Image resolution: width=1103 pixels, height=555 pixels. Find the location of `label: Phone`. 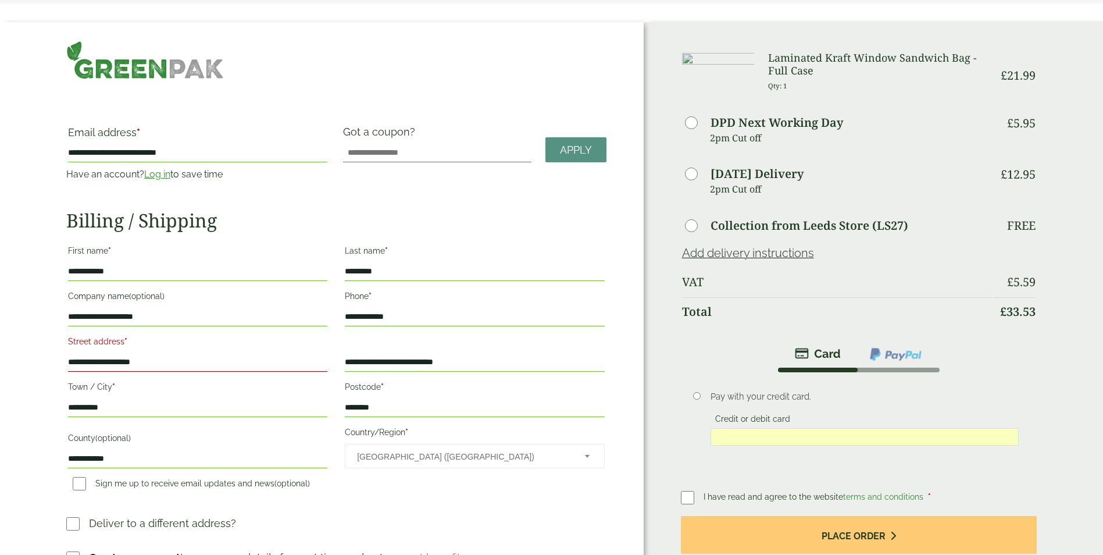

label: Phone is located at coordinates (475, 298).